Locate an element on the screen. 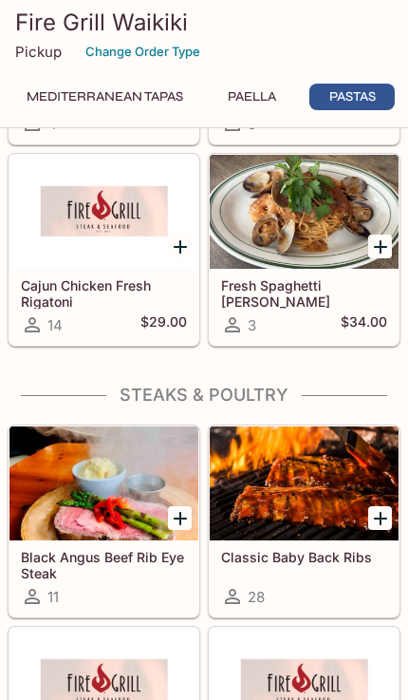  div: Classic Baby Back Ribs is located at coordinates (304, 483).